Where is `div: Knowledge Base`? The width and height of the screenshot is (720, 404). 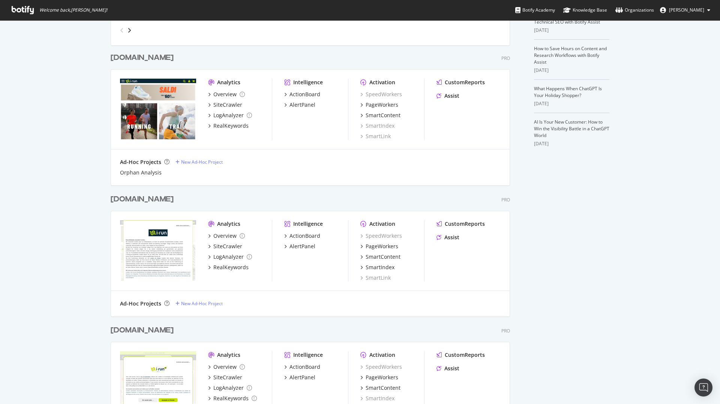 div: Knowledge Base is located at coordinates (585, 10).